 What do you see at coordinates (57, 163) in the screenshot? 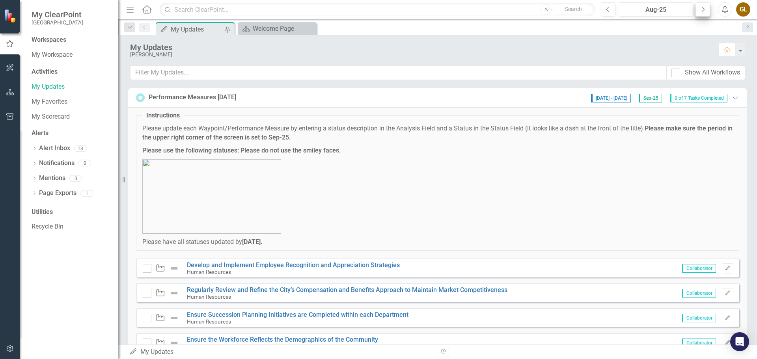
I see `a: Notifications` at bounding box center [57, 163].